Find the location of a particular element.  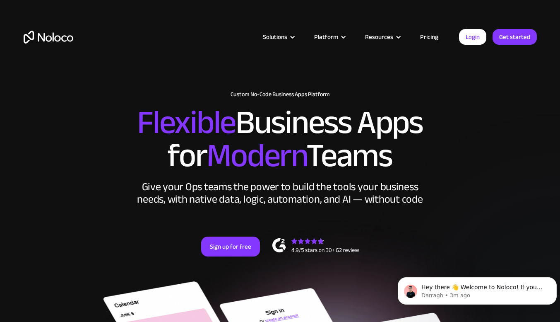

a: Get started is located at coordinates (515, 37).